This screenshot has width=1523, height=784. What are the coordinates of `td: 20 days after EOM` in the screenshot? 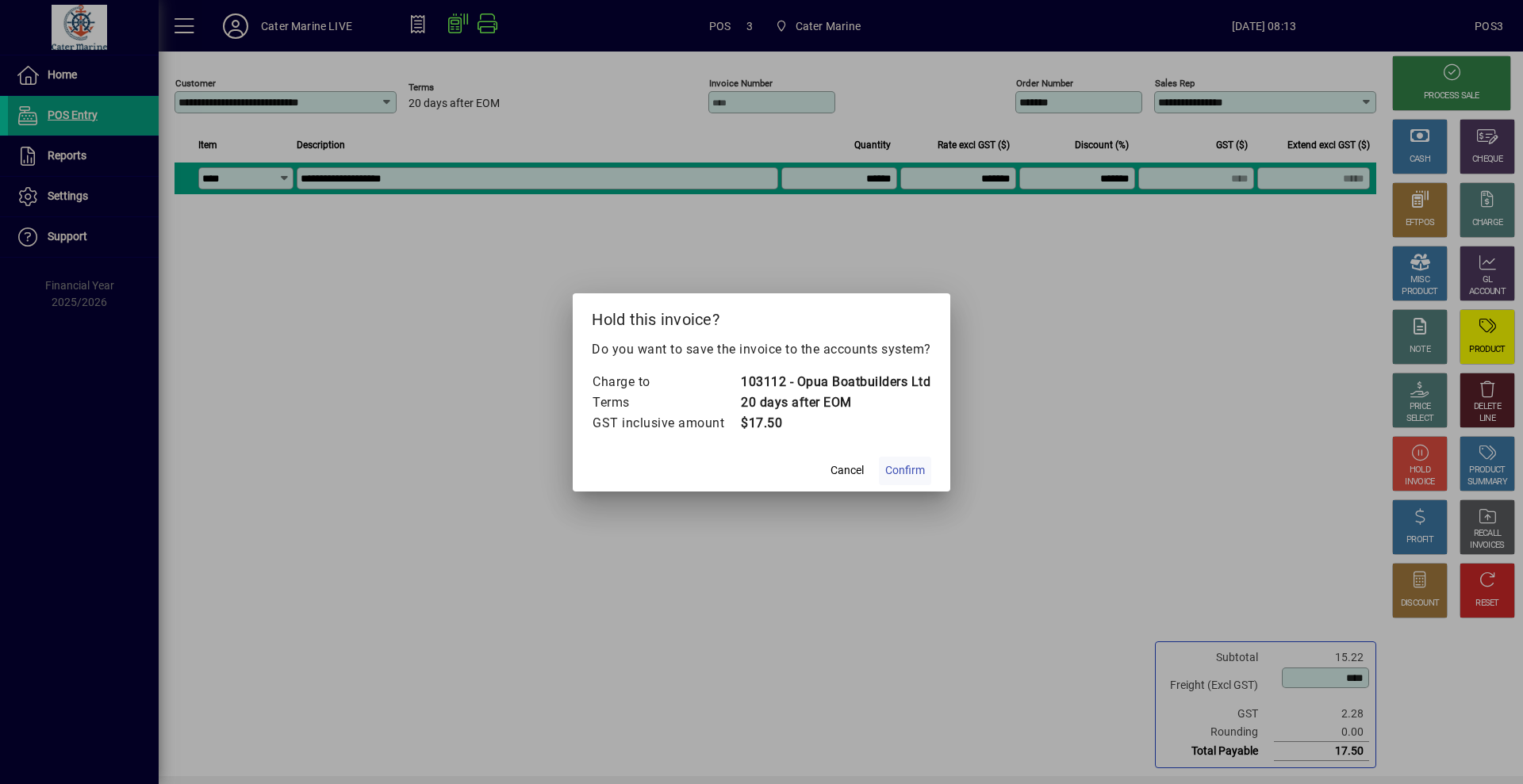 It's located at (835, 403).